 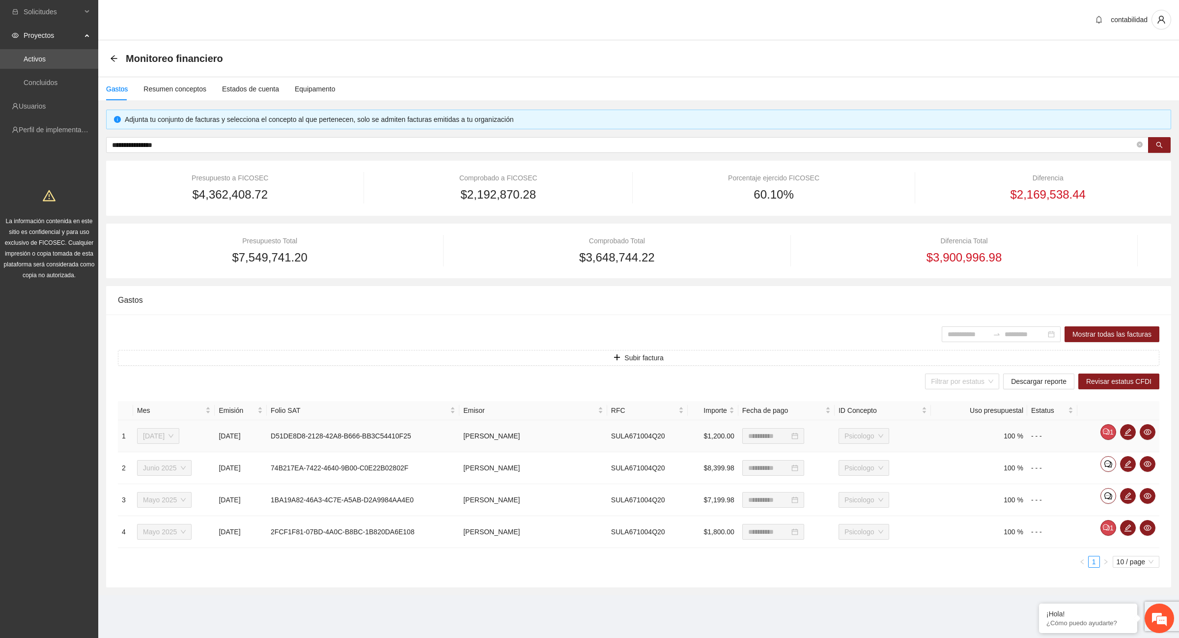 What do you see at coordinates (1048, 195) in the screenshot?
I see `span: $2,169,538.44` at bounding box center [1048, 195].